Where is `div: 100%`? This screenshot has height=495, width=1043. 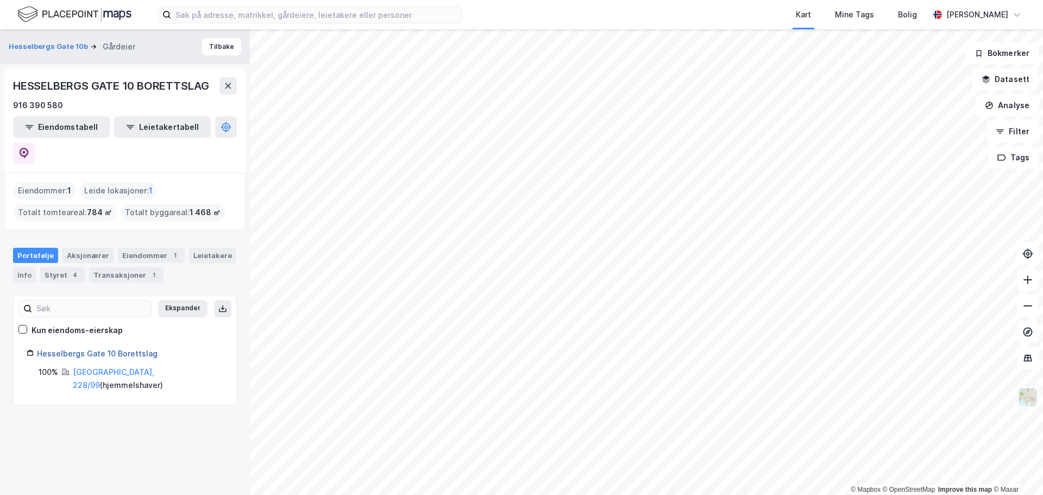
div: 100% is located at coordinates (48, 372).